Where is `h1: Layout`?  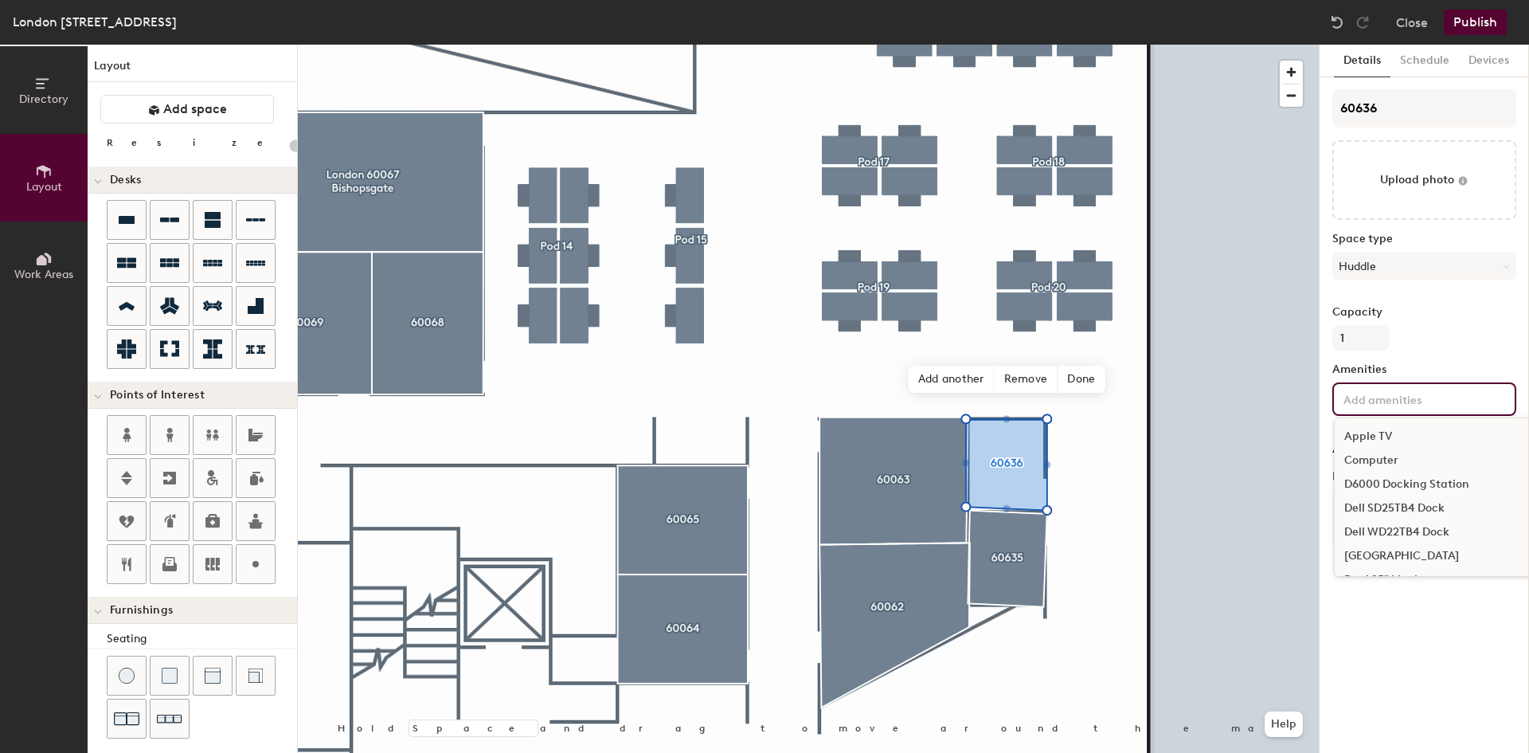 h1: Layout is located at coordinates (192, 69).